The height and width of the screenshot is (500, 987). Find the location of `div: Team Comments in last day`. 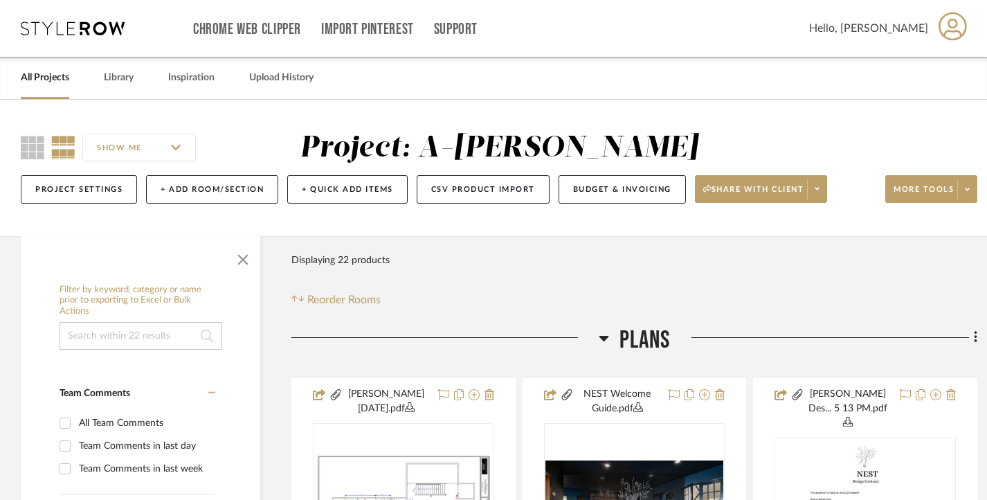

div: Team Comments in last day is located at coordinates (145, 446).